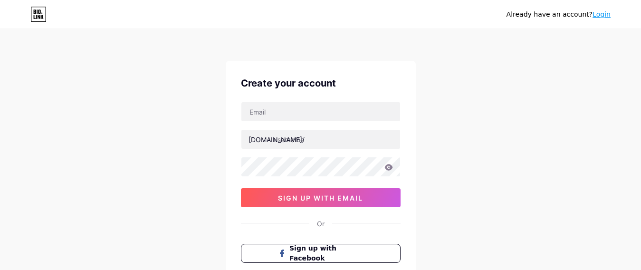 The height and width of the screenshot is (270, 641). I want to click on span: Sign up with Facebook, so click(326, 253).